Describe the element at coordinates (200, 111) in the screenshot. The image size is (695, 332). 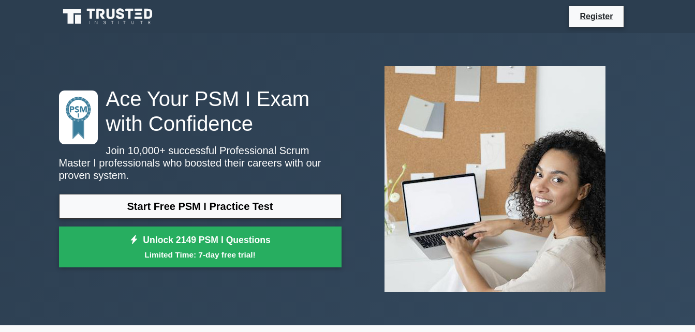
I see `h1: Ace Your PSM I Exam with Confidence` at that location.